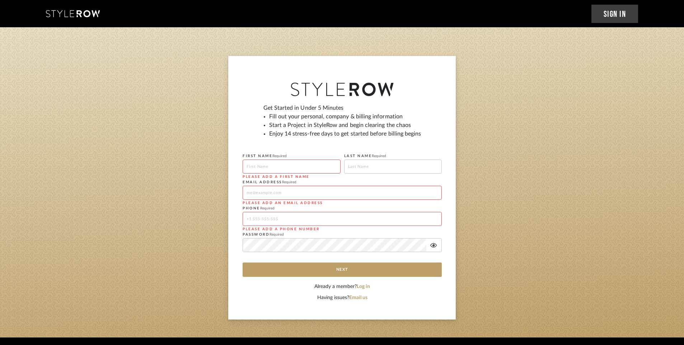 The width and height of the screenshot is (684, 345). I want to click on input: First Name, so click(291, 166).